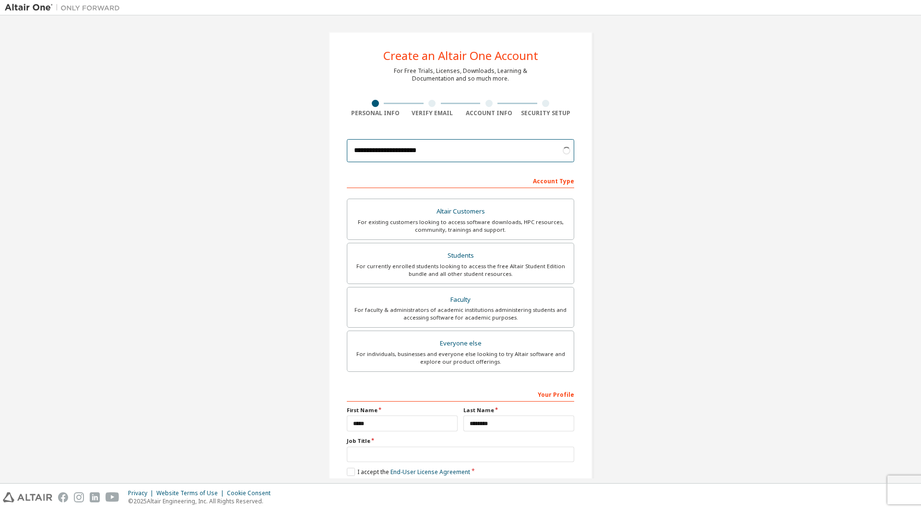  What do you see at coordinates (461, 212) in the screenshot?
I see `div: Altair Customers` at bounding box center [461, 212].